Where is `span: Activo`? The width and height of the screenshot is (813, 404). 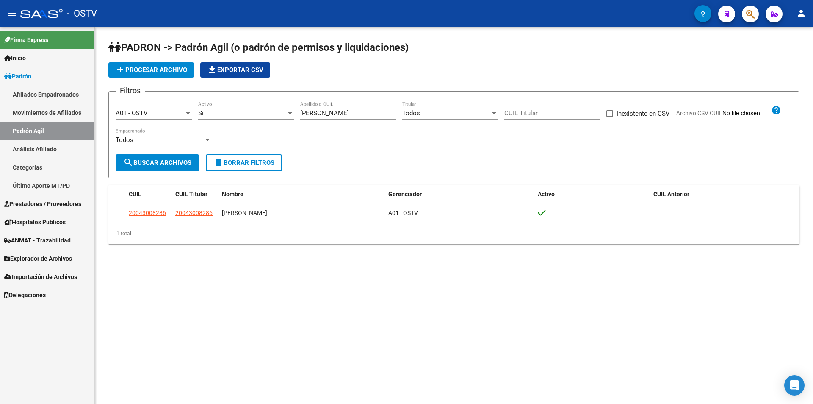 span: Activo is located at coordinates (546, 194).